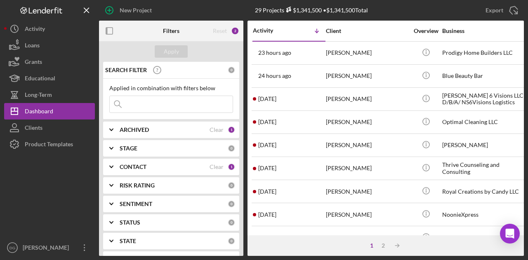  I want to click on div: Long-Term, so click(38, 96).